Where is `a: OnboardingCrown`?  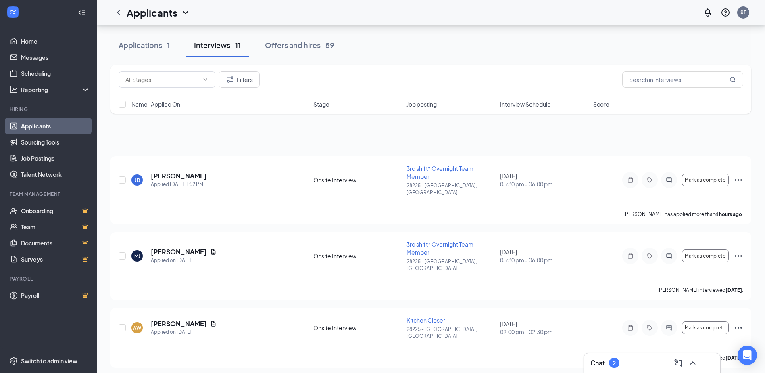
a: OnboardingCrown is located at coordinates (55, 211).